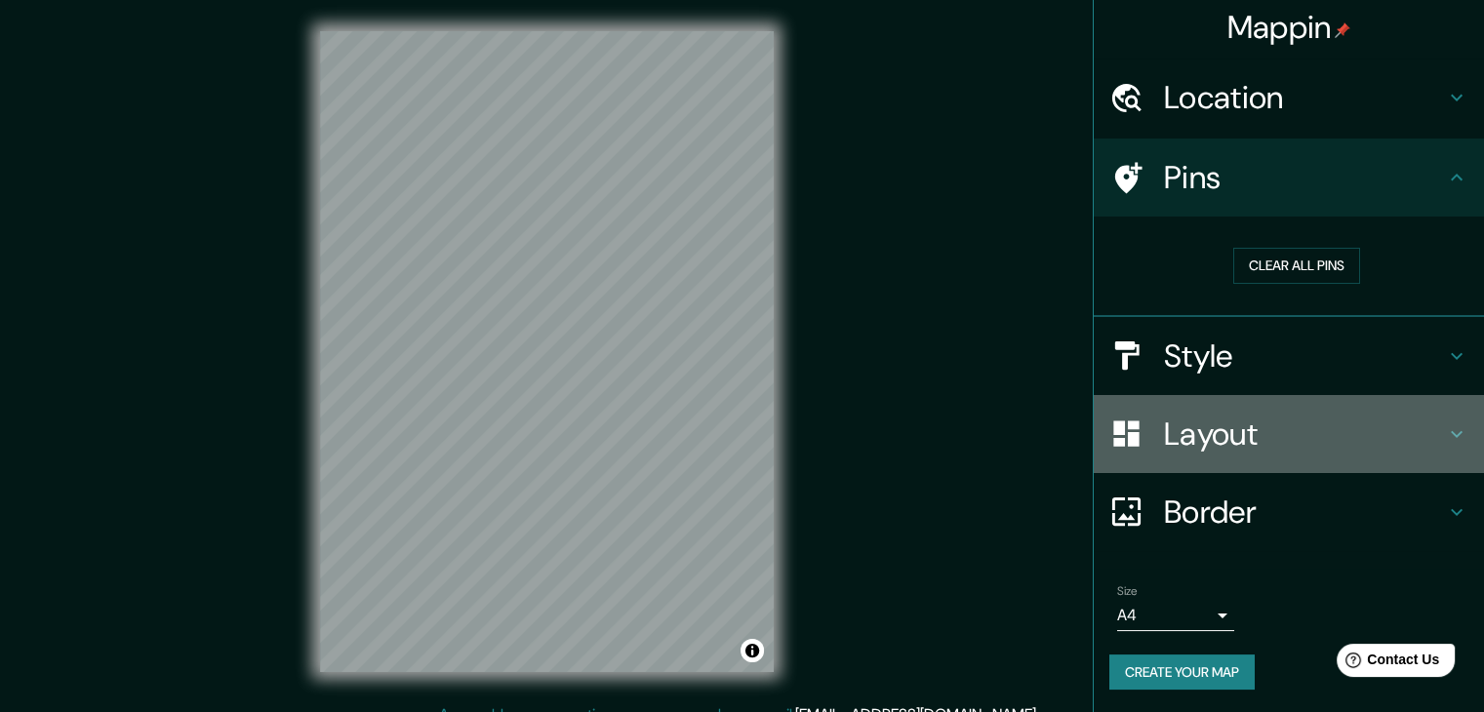 The width and height of the screenshot is (1484, 712). I want to click on button: Toggle attribution, so click(752, 651).